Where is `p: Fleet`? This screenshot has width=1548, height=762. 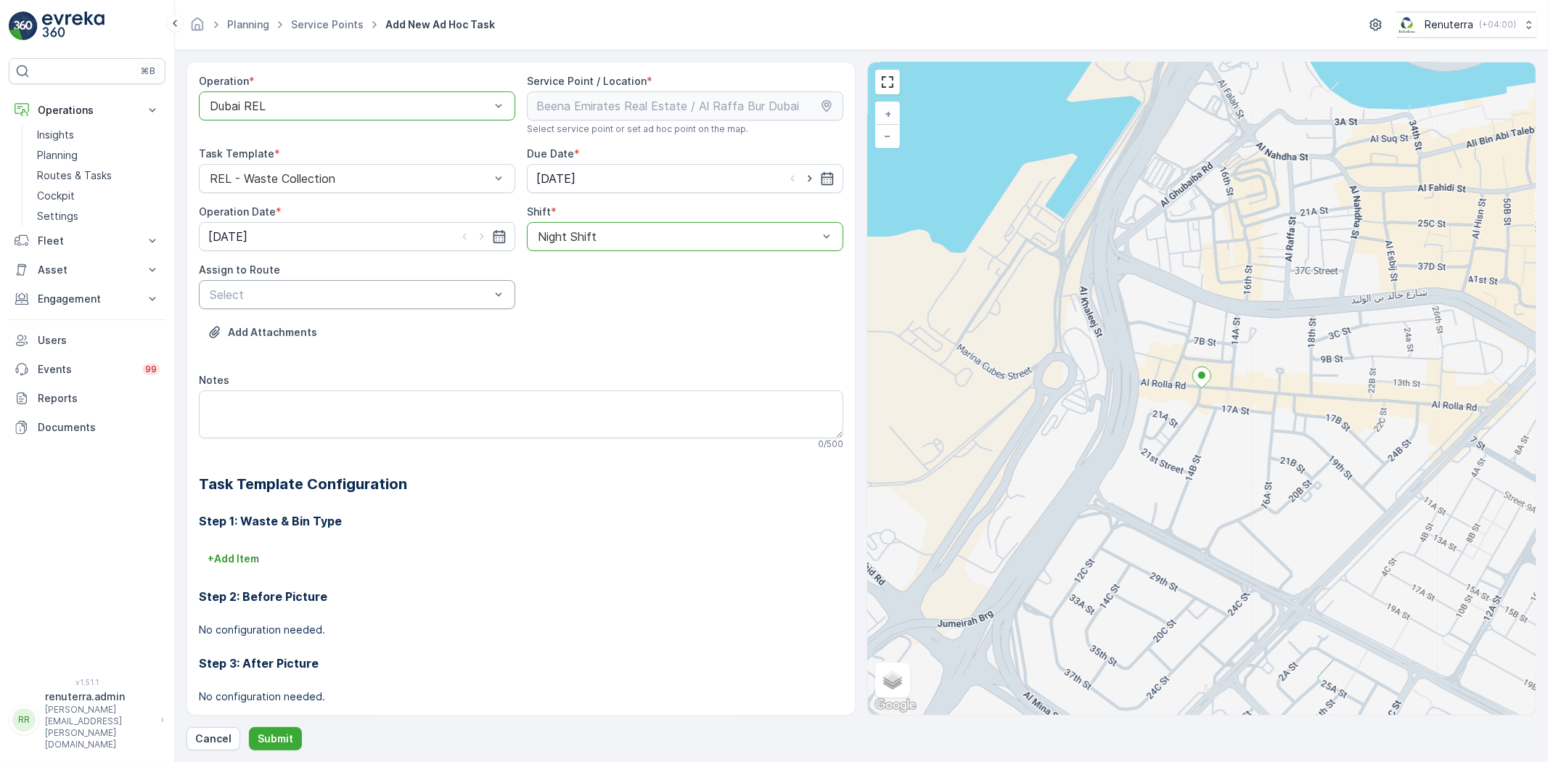
p: Fleet is located at coordinates (87, 241).